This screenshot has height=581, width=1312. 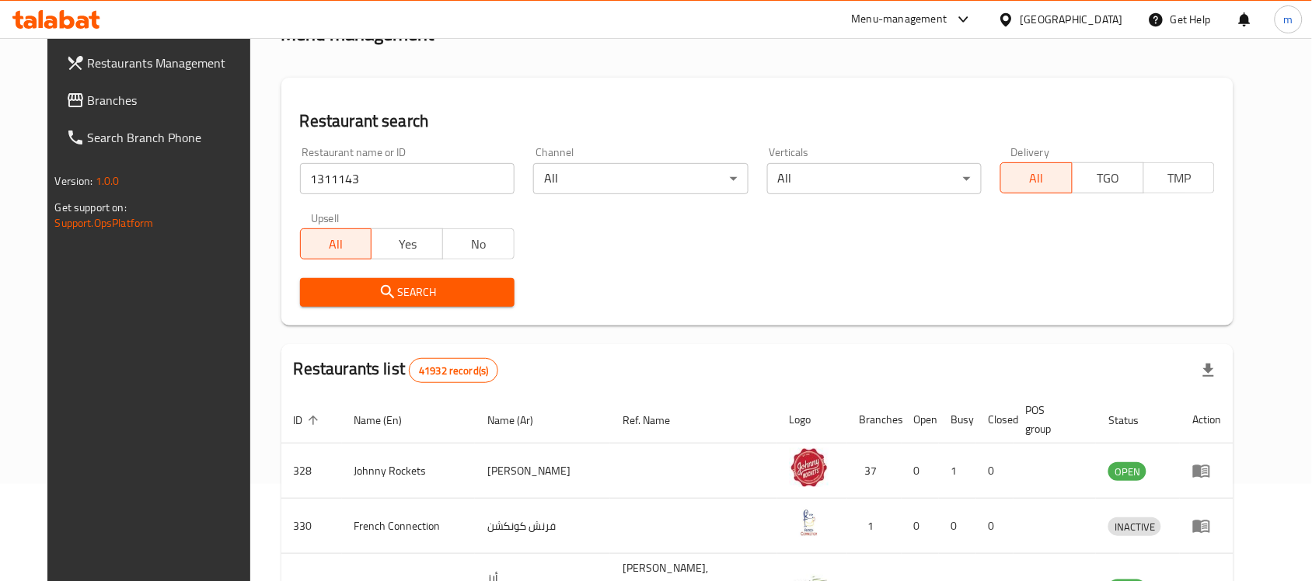 I want to click on div: INACTIVE, so click(x=1135, y=527).